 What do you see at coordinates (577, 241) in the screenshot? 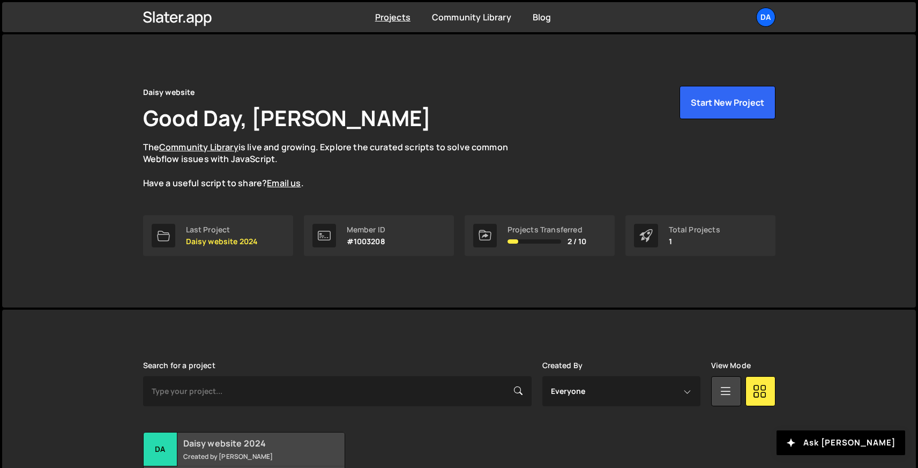
I see `span: 2 / 10` at bounding box center [577, 241].